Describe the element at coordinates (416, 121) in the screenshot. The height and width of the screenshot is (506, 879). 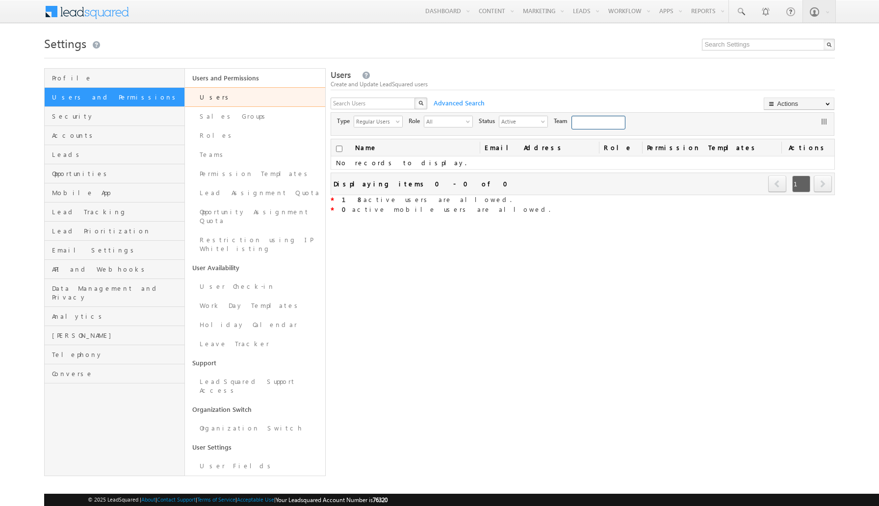
I see `span: Role` at that location.